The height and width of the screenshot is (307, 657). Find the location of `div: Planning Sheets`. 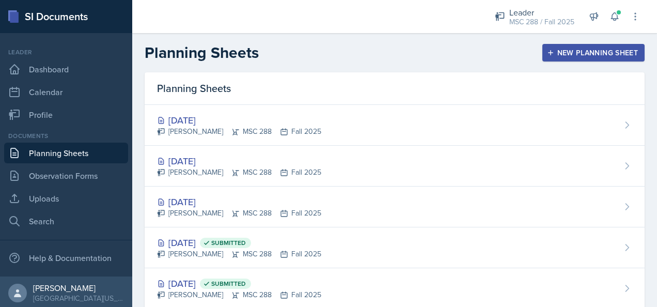

div: Planning Sheets is located at coordinates (395, 88).